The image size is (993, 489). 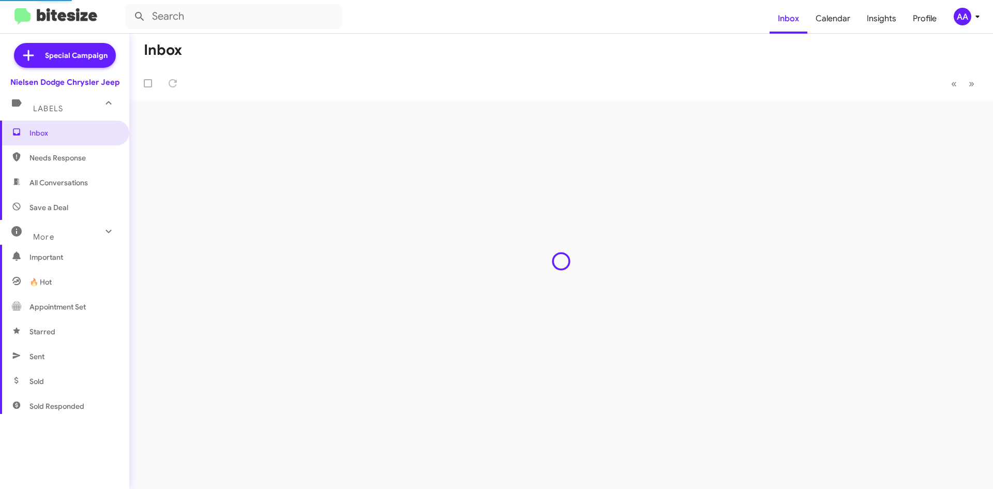 What do you see at coordinates (65, 82) in the screenshot?
I see `div: Nielsen Dodge Chrysler Jeep` at bounding box center [65, 82].